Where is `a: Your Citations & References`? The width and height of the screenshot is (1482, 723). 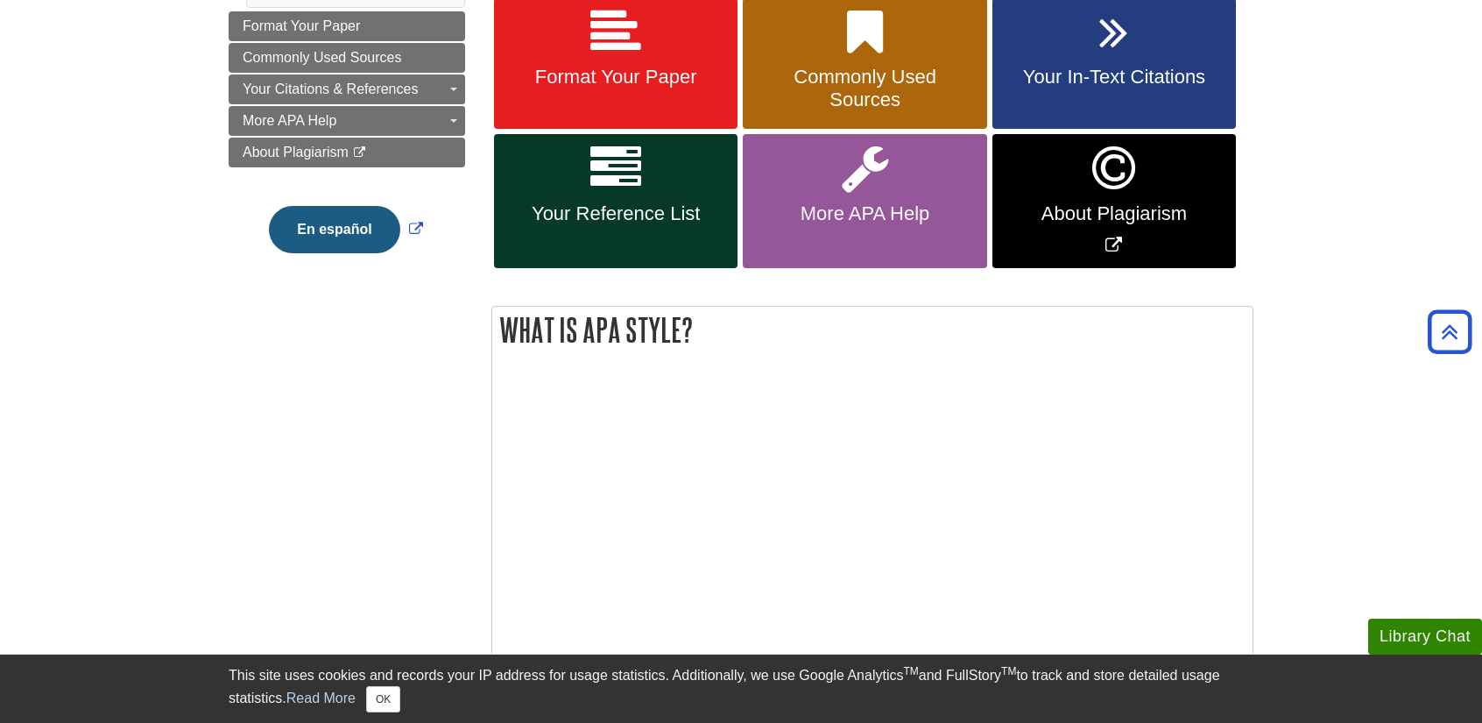
a: Your Citations & References is located at coordinates (347, 89).